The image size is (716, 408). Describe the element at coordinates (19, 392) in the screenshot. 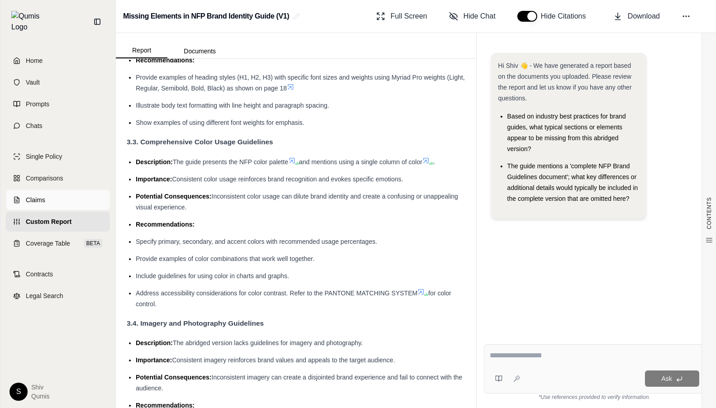

I see `div: S` at that location.